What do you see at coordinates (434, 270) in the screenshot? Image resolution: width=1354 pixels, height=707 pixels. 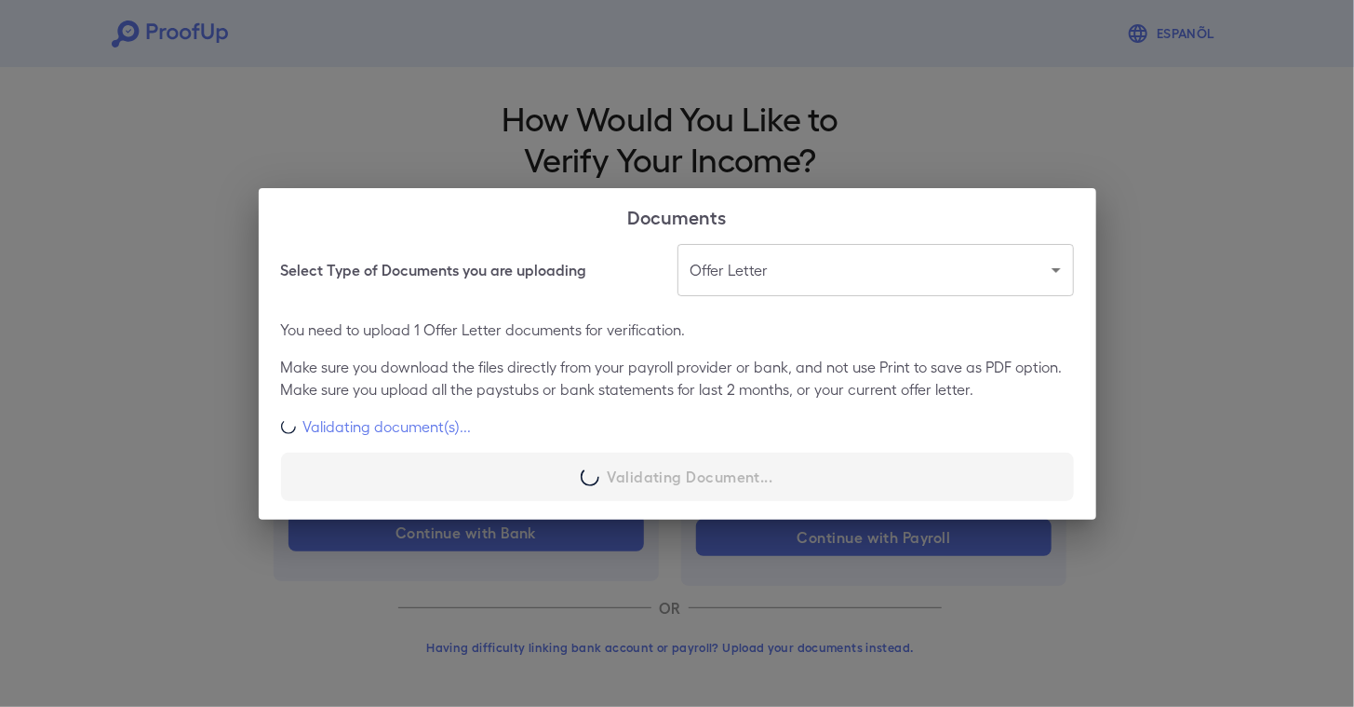 I see `h6: Select Type of Documents you are uploading` at bounding box center [434, 270].